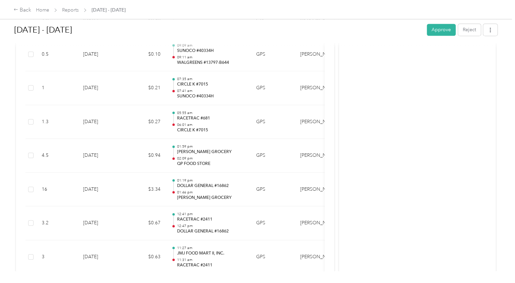 Image resolution: width=515 pixels, height=283 pixels. Describe the element at coordinates (211, 79) in the screenshot. I see `p: 07:35 am` at that location.